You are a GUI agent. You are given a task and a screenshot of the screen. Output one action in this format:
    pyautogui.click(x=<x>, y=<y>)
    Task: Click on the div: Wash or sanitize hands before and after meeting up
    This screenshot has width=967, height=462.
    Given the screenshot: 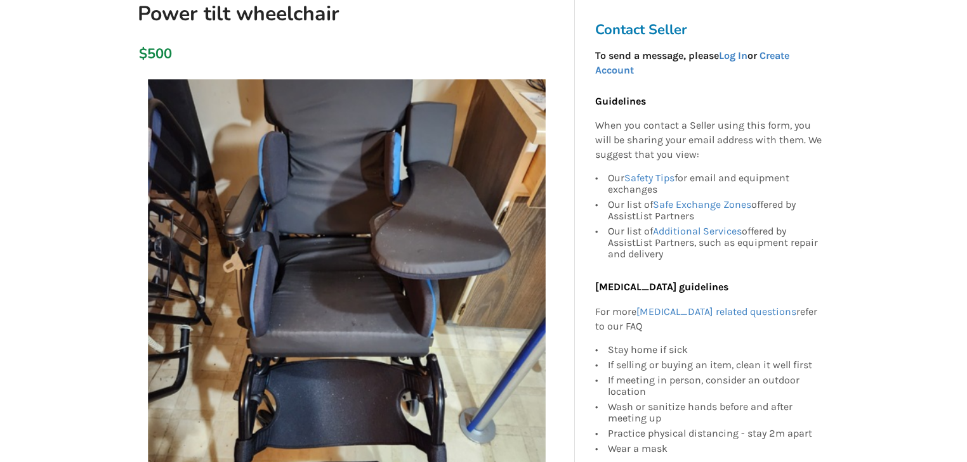 What is the action you would take?
    pyautogui.click(x=715, y=413)
    